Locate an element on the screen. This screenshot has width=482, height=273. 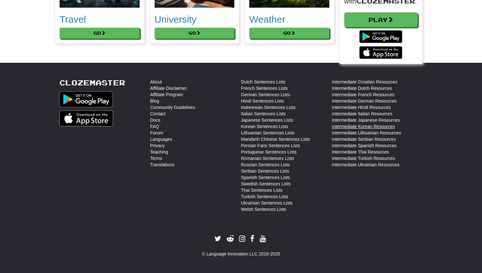
a: Intermediate Spanish Resources is located at coordinates (364, 146).